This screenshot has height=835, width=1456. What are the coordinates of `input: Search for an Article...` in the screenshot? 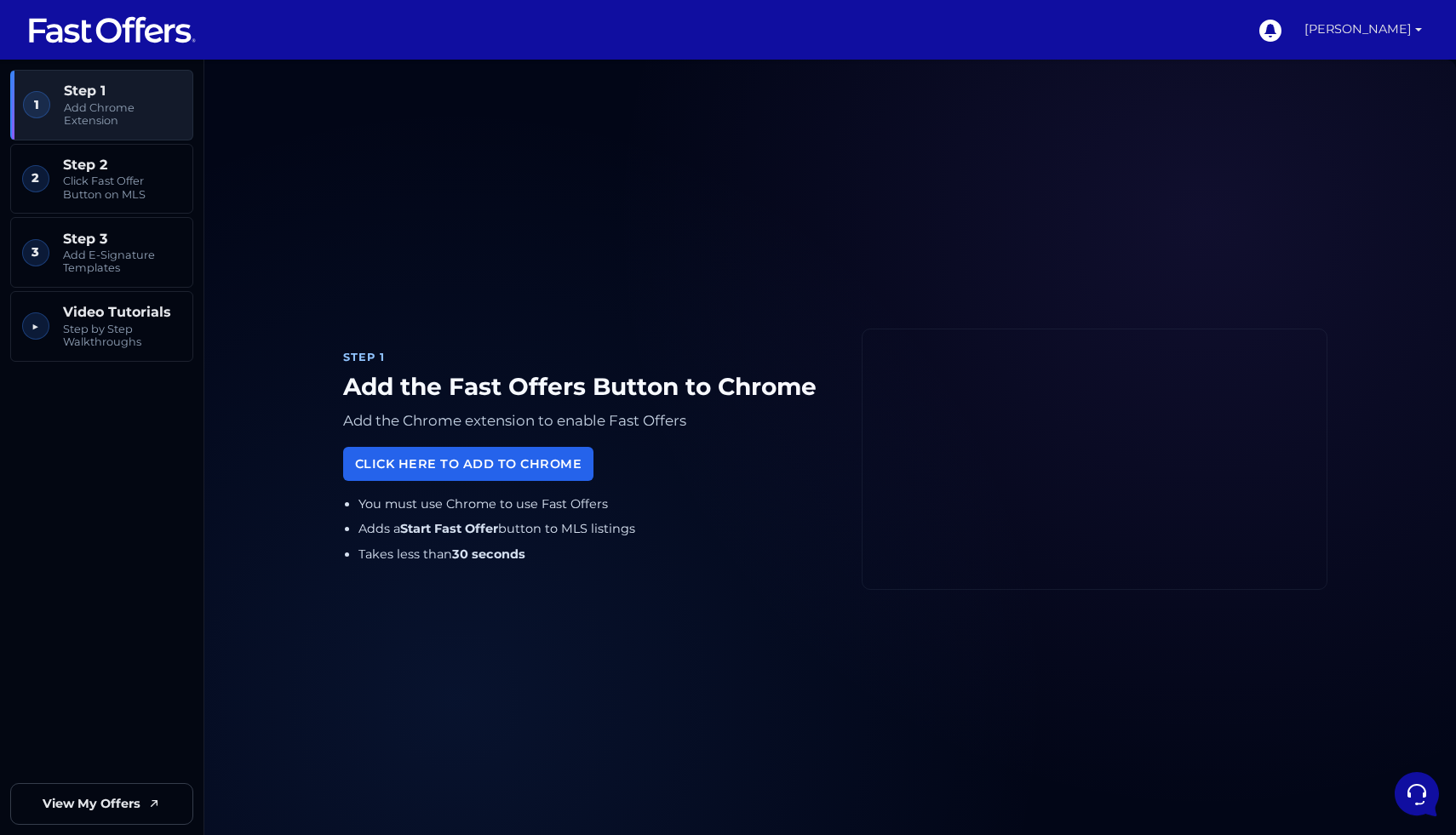 It's located at (158, 353).